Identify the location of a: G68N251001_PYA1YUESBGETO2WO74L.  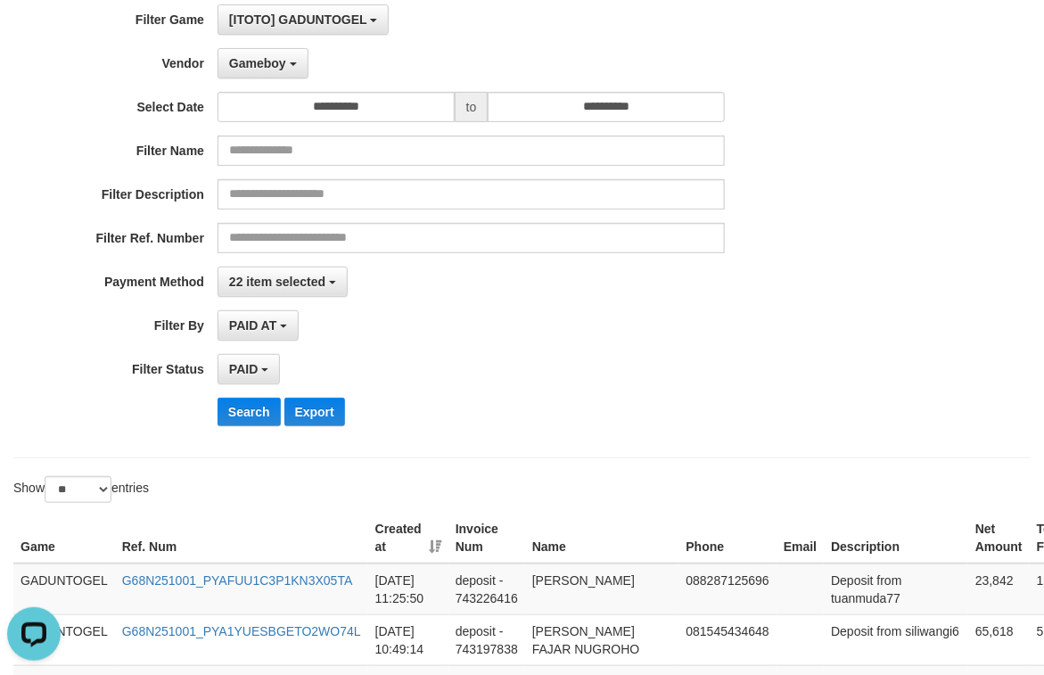
(242, 631).